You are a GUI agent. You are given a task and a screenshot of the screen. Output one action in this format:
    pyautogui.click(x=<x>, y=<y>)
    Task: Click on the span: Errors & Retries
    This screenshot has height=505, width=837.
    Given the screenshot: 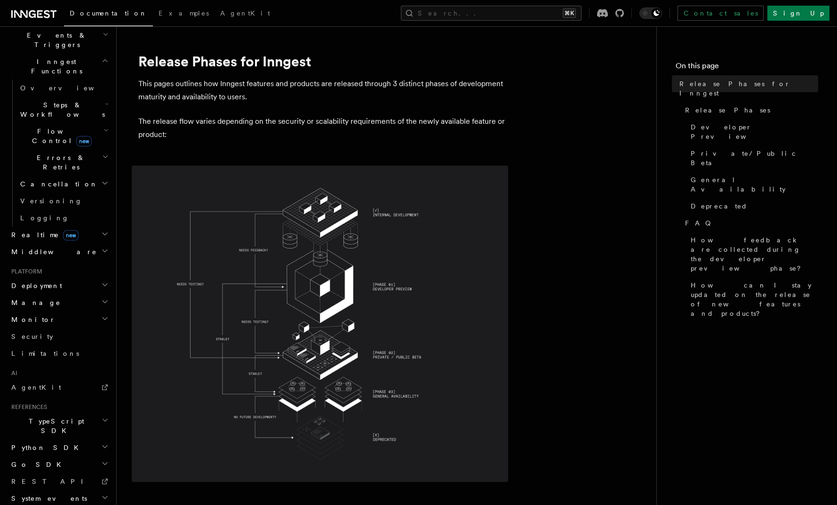 What is the action you would take?
    pyautogui.click(x=59, y=162)
    